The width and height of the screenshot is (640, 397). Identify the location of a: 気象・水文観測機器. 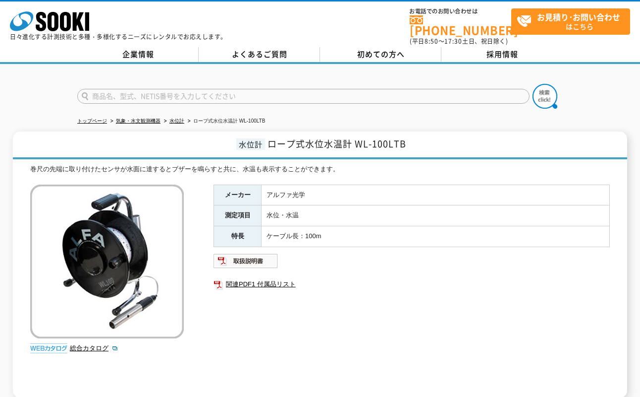
(138, 120).